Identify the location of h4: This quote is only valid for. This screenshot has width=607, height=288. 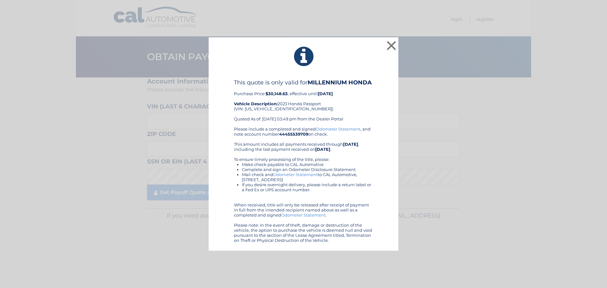
(303, 82).